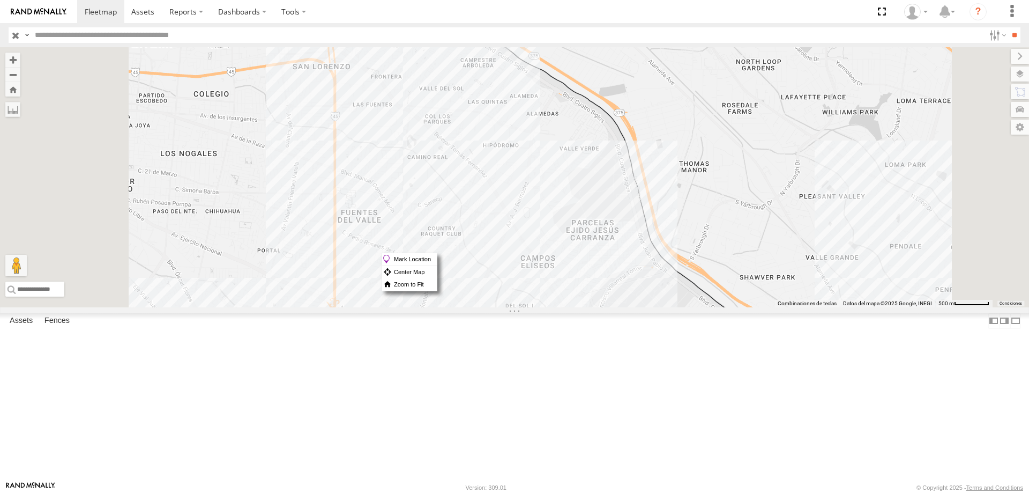 The height and width of the screenshot is (493, 1029). I want to click on div: Version: 309.01, so click(486, 487).